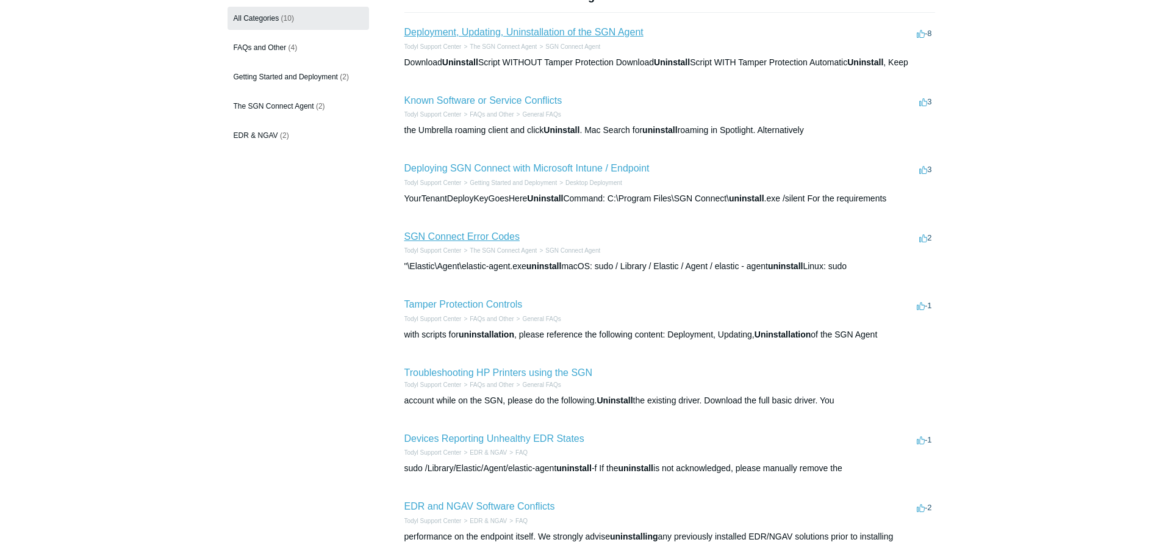  What do you see at coordinates (670, 62) in the screenshot?
I see `div: Download Script WITHOUT Tamper Protection Download Script WITH Tamper Protection Automatic , Keep` at bounding box center [670, 62].